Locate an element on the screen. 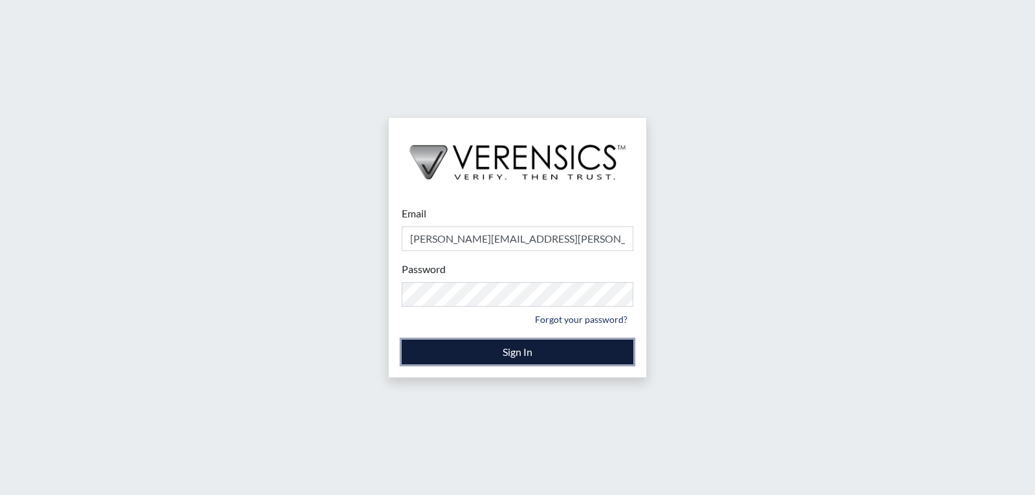 The image size is (1035, 495). button: Sign In is located at coordinates (518, 352).